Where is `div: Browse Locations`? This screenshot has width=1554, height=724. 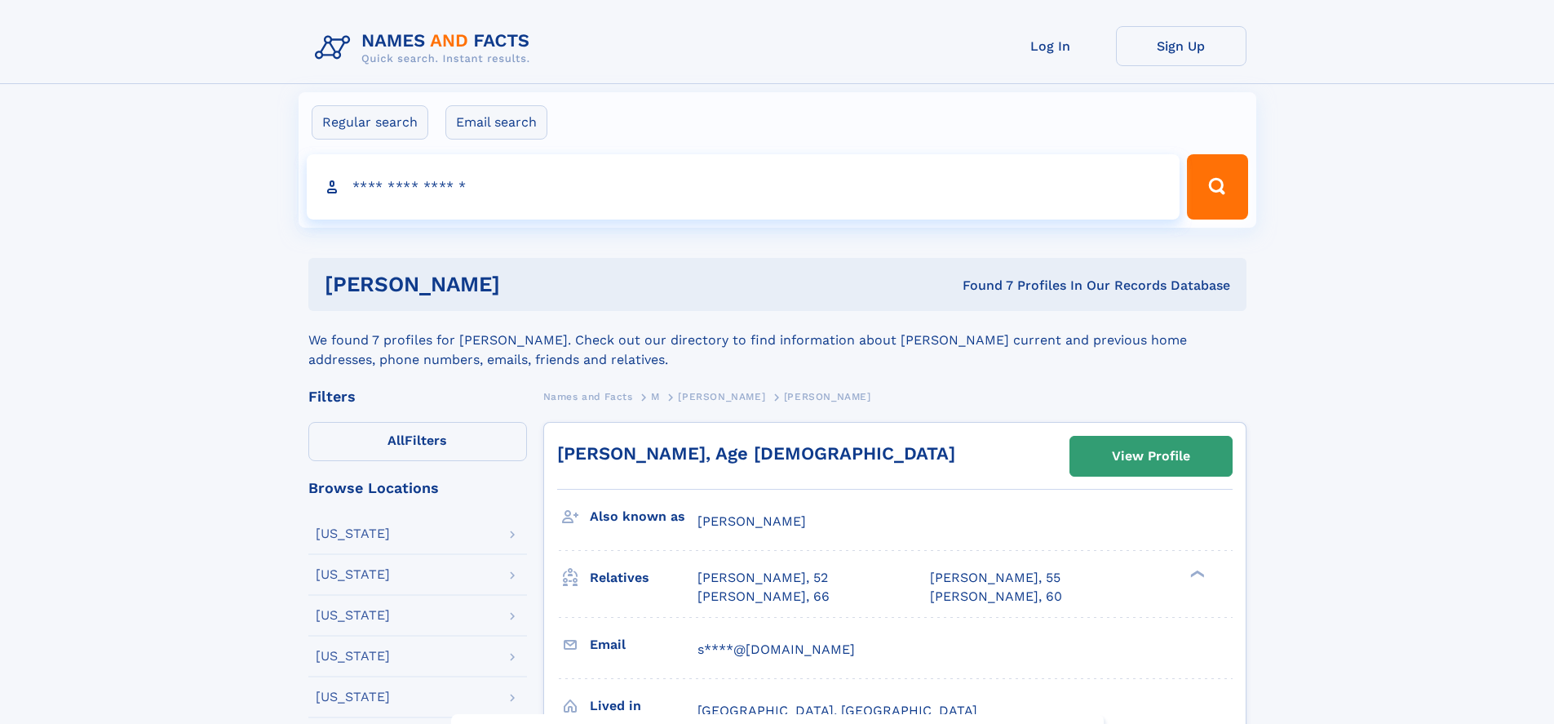
div: Browse Locations is located at coordinates (418, 488).